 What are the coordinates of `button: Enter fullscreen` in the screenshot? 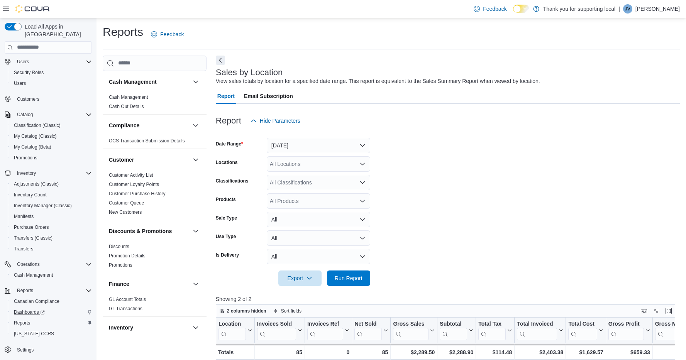 It's located at (669, 311).